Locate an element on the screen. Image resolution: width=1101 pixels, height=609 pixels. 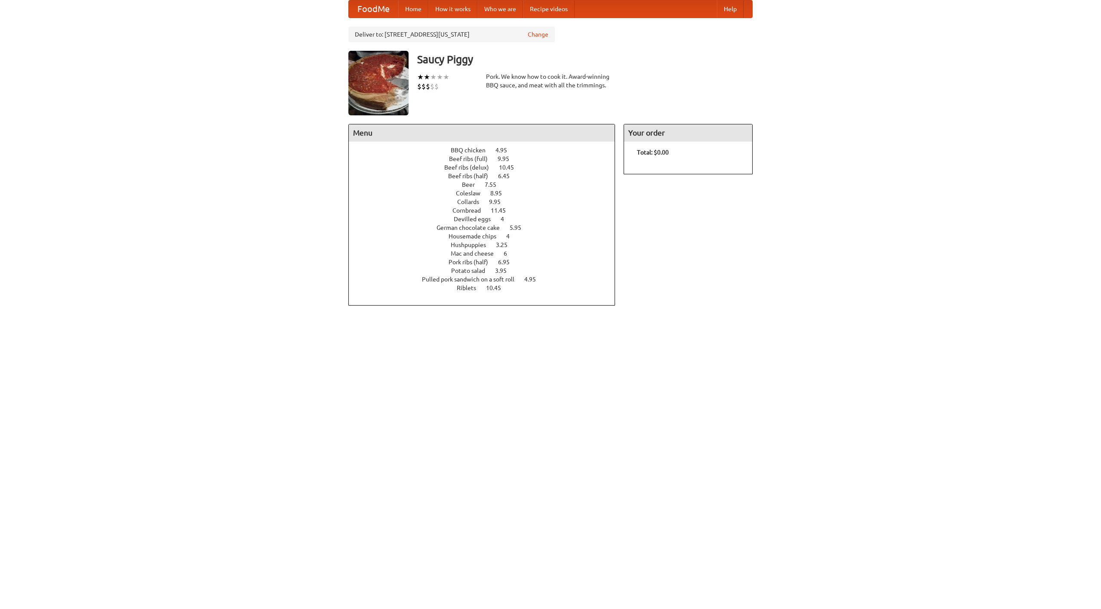
span: Pork ribs (half) is located at coordinates (473, 262).